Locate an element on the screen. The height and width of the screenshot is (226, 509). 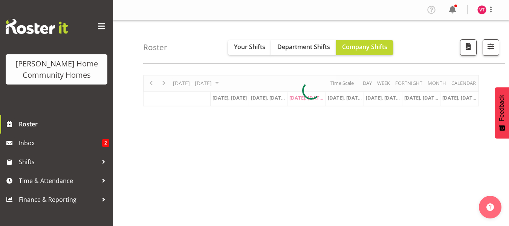
span: Finance & Reporting is located at coordinates (58, 199).